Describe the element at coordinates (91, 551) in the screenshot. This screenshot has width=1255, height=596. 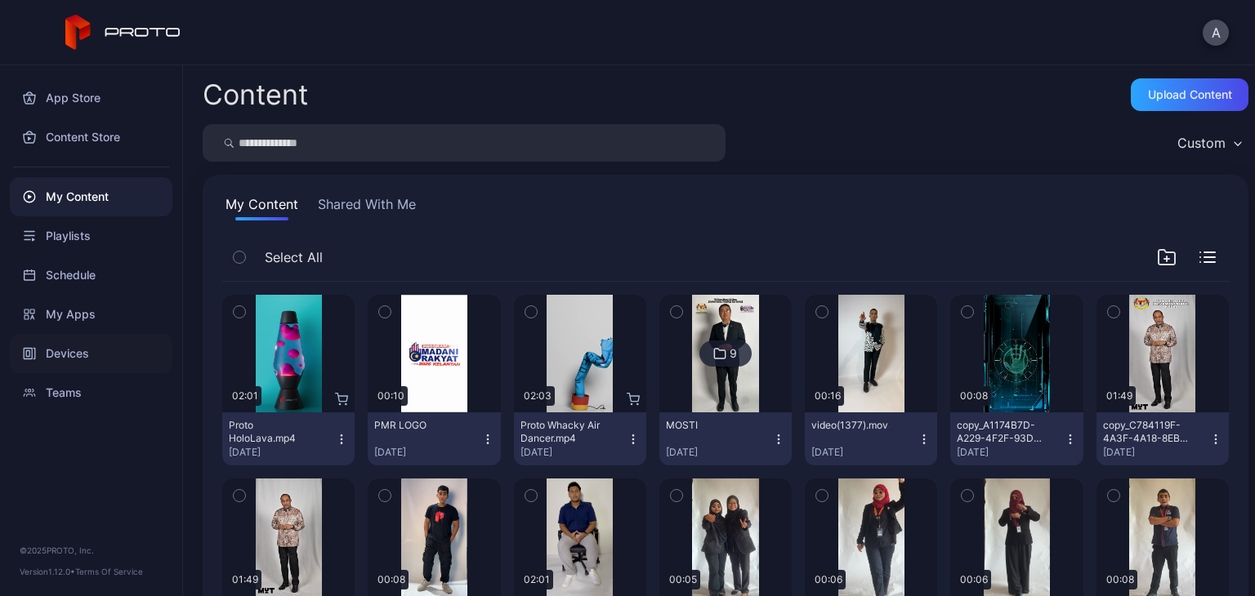
I see `div: © 2025 PROTO, Inc.` at that location.